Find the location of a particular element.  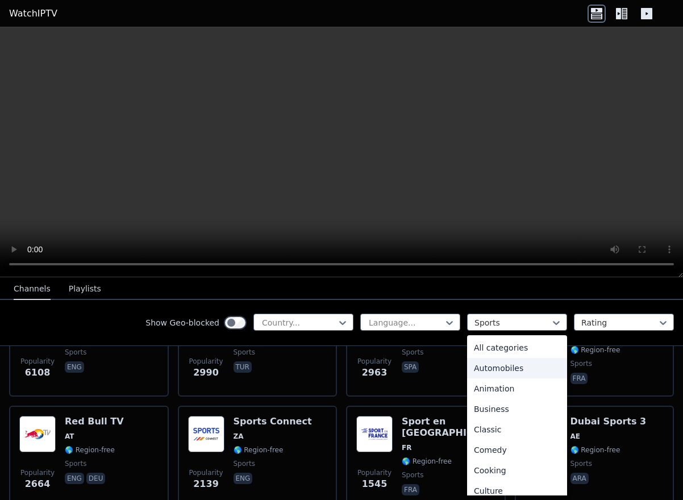

div: Classic is located at coordinates (517, 430).